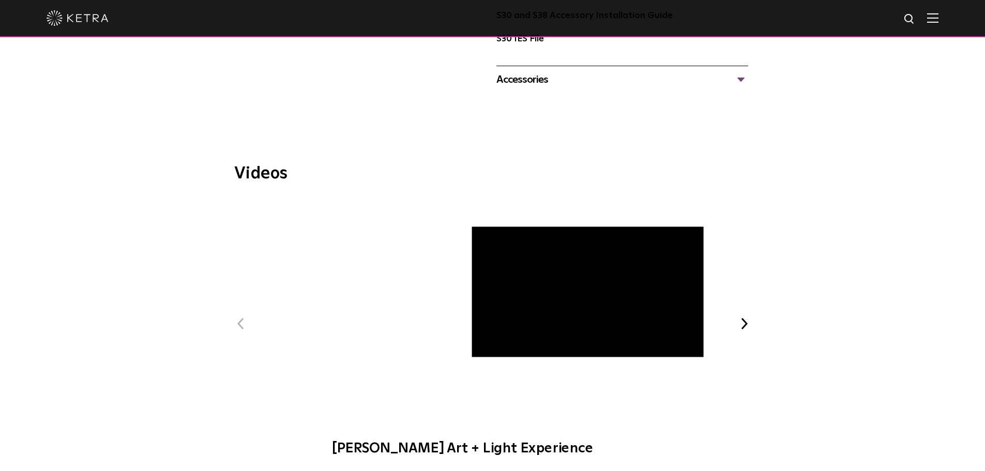 The height and width of the screenshot is (471, 985). I want to click on button: Previous, so click(241, 324).